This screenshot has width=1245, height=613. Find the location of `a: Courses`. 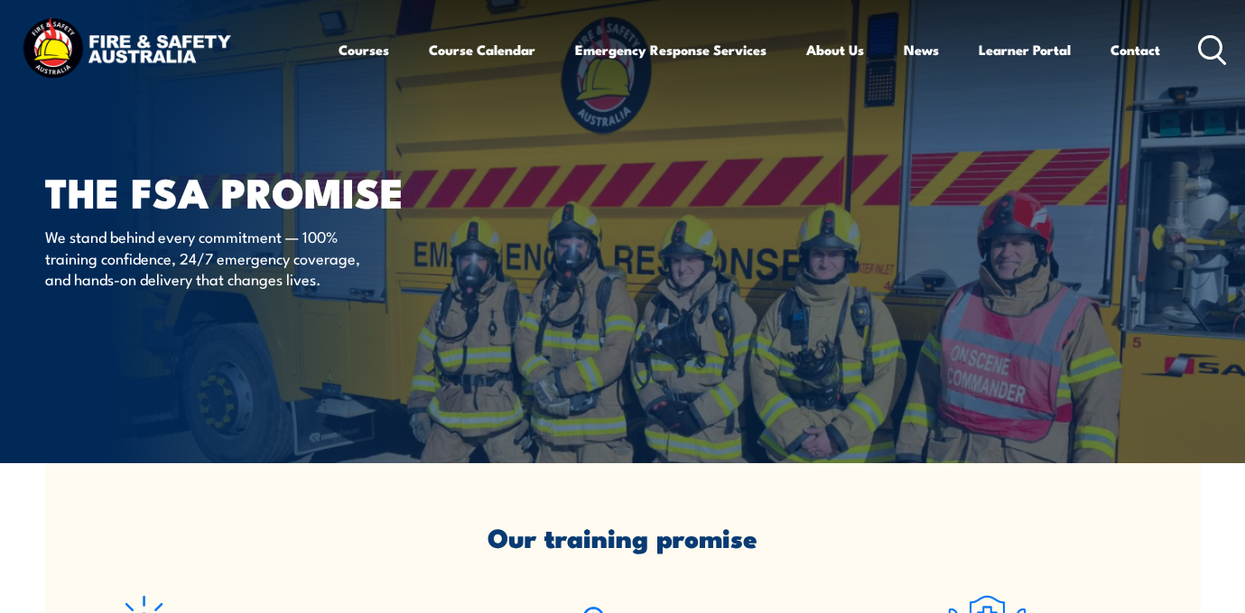

a: Courses is located at coordinates (364, 50).